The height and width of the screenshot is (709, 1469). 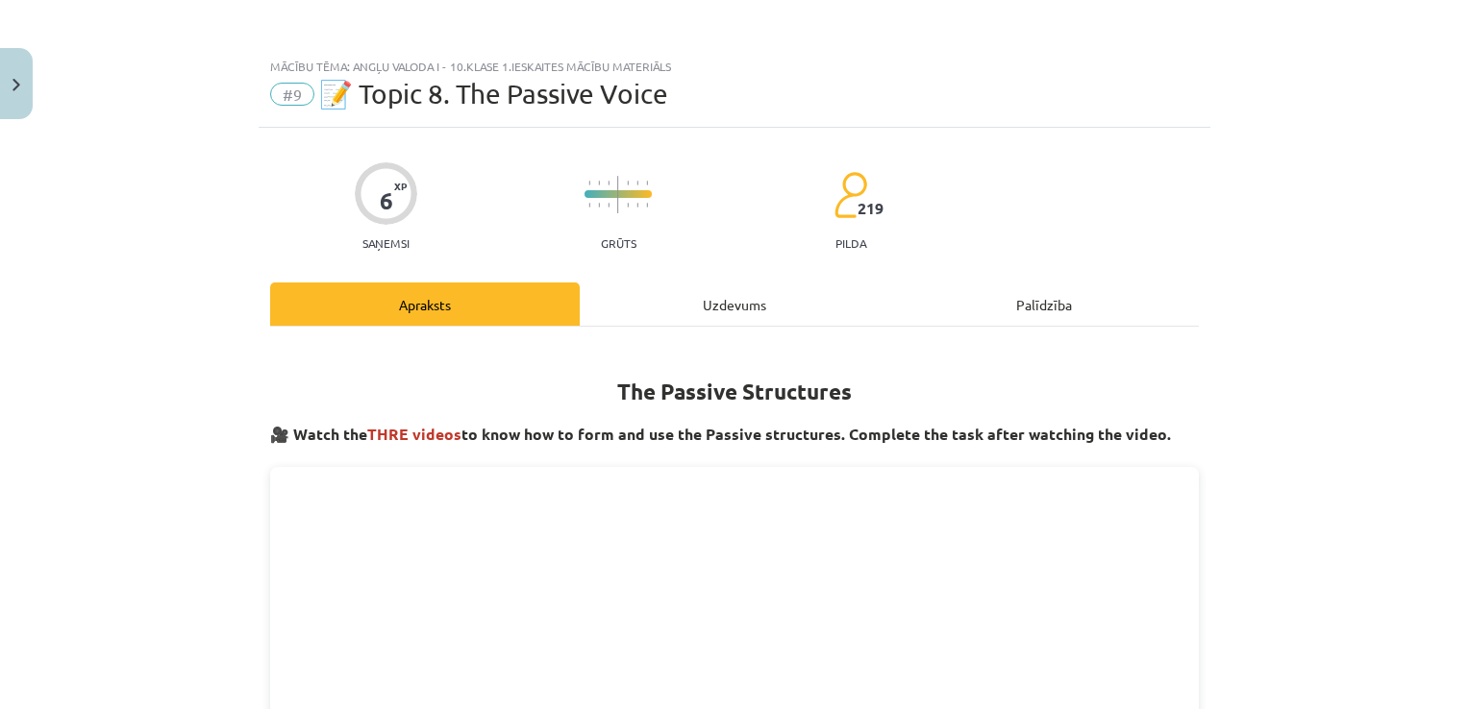 I want to click on p: pilda, so click(x=851, y=243).